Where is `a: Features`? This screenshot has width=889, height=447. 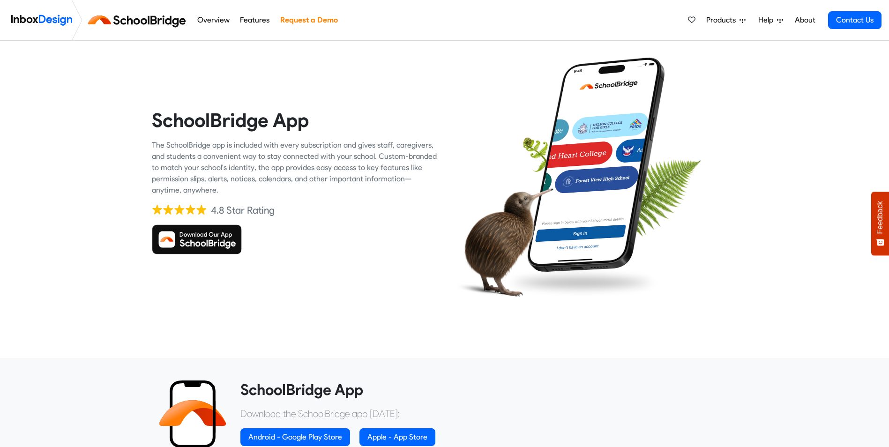
a: Features is located at coordinates (255, 20).